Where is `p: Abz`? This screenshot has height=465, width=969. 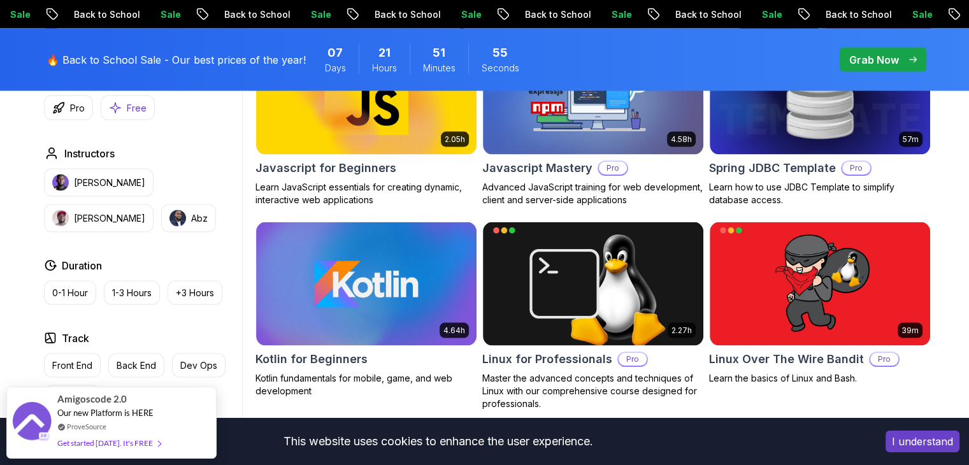 p: Abz is located at coordinates (199, 219).